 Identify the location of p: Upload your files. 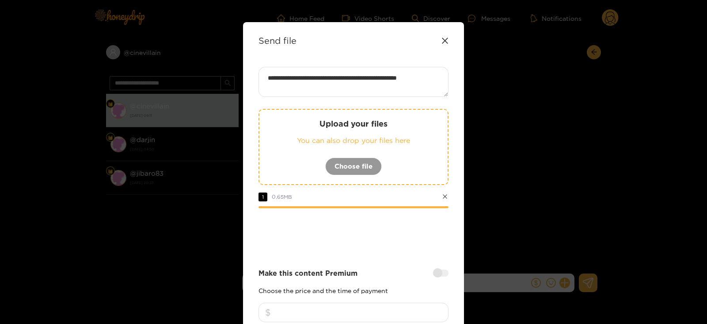
(354, 123).